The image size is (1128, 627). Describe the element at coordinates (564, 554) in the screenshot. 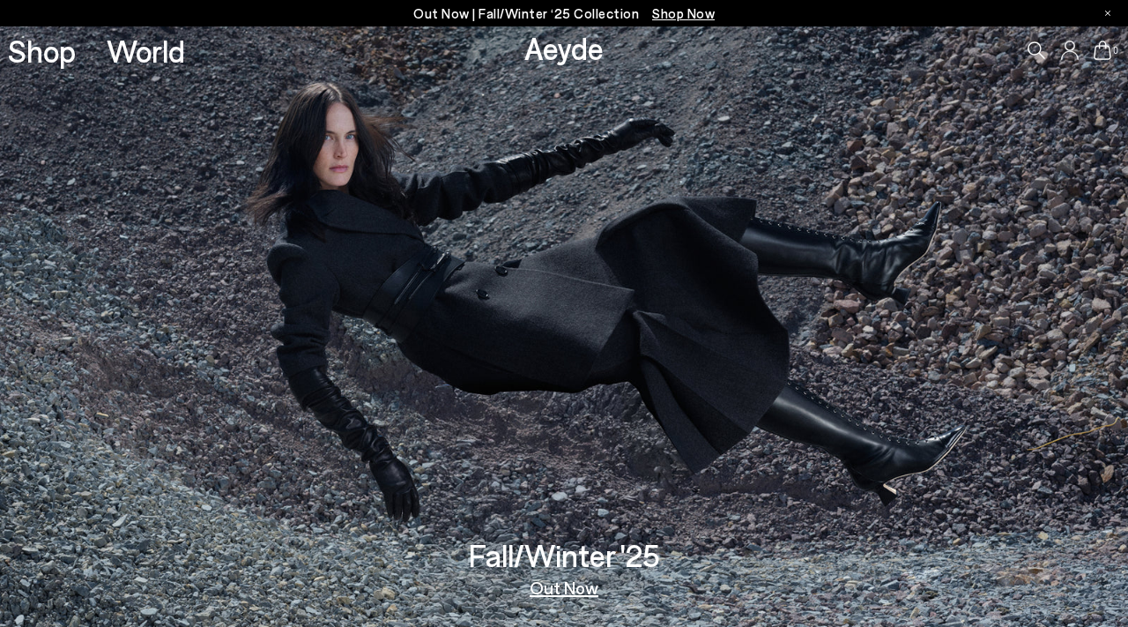

I see `h3: Fall/Winter '25` at that location.